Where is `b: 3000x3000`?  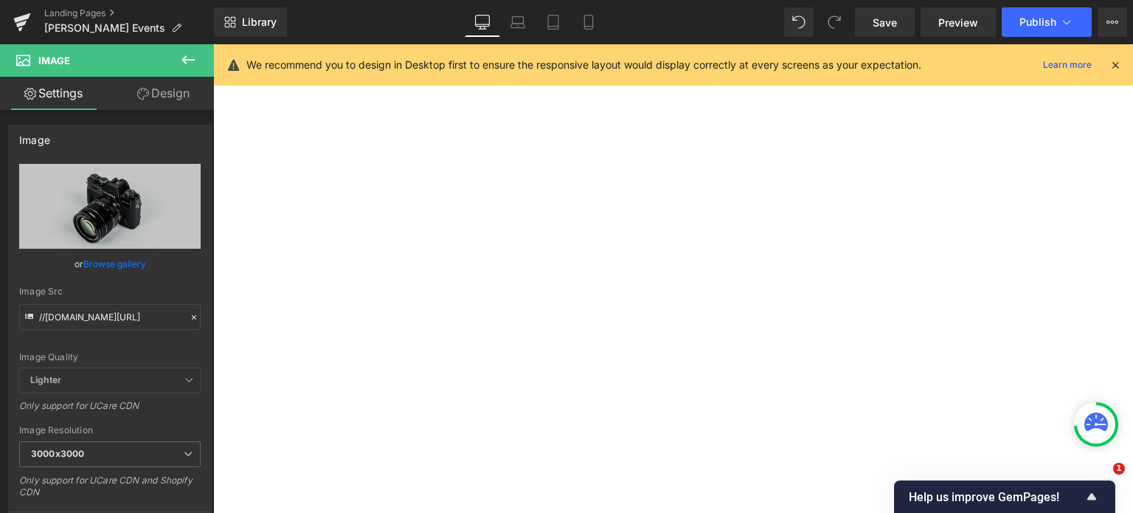
b: 3000x3000 is located at coordinates (58, 453).